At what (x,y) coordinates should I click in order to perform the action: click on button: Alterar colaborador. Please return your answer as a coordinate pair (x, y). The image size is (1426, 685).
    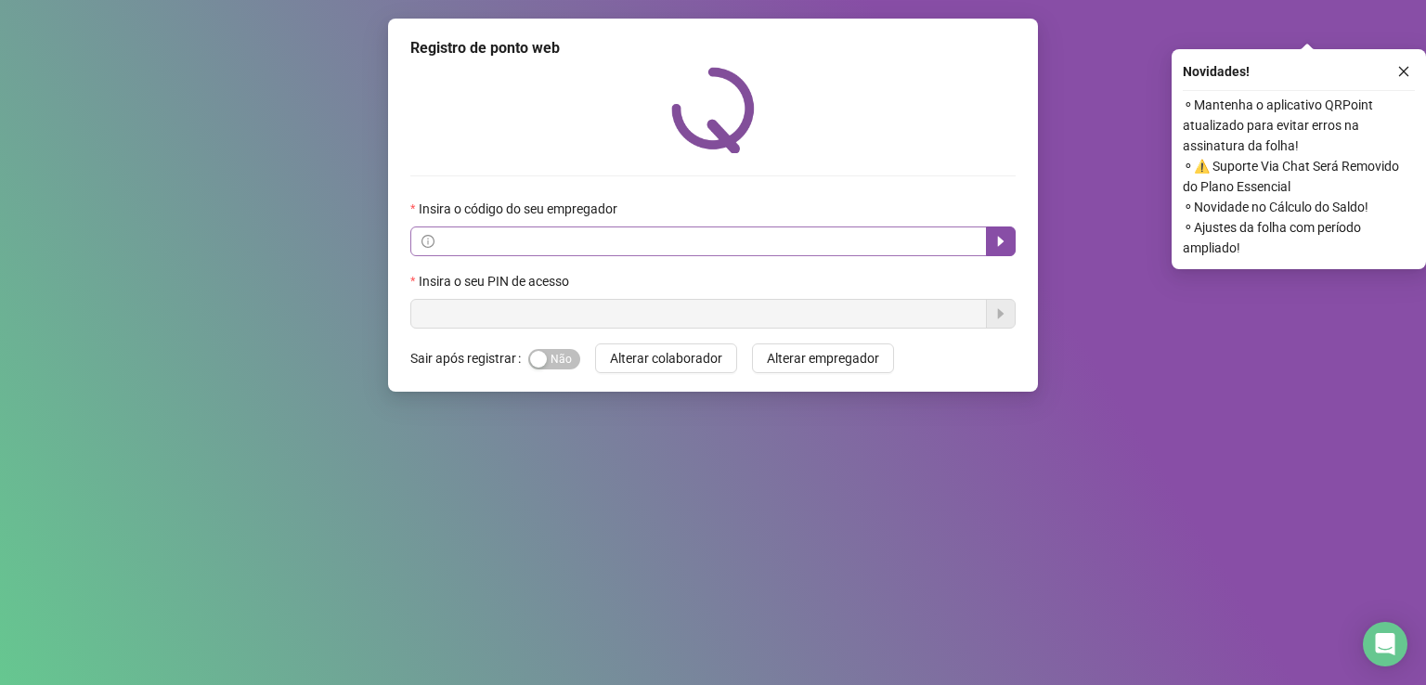
    Looking at the image, I should click on (665, 358).